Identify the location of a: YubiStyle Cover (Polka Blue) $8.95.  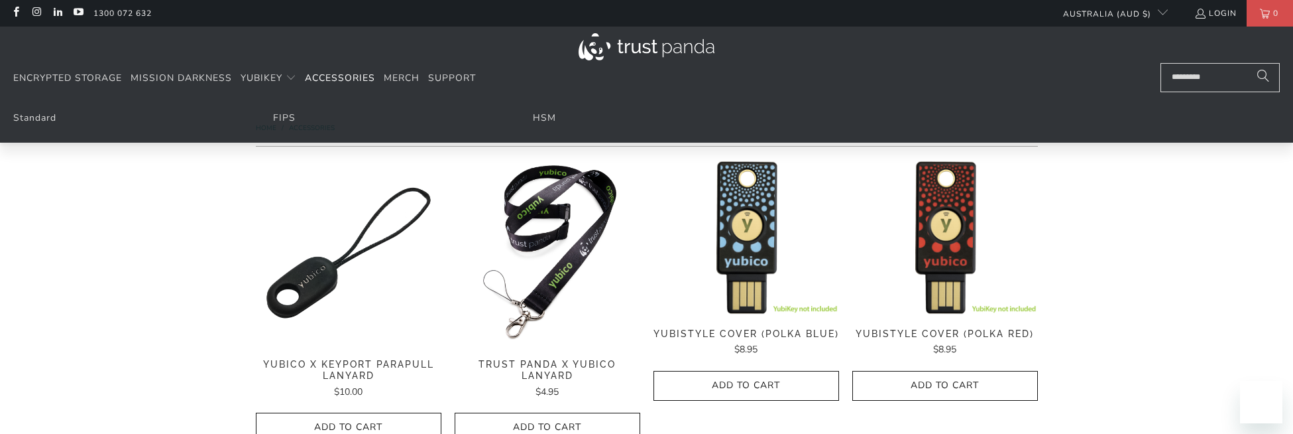
(746, 343).